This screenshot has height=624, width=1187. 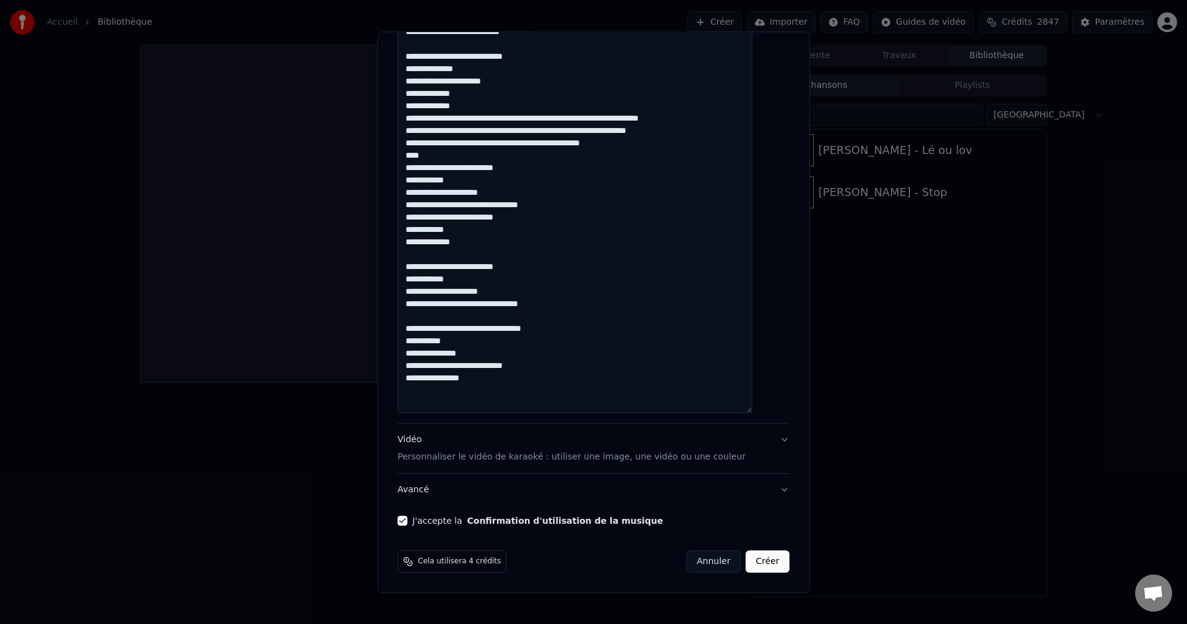 What do you see at coordinates (571, 448) in the screenshot?
I see `div: Vidéo` at bounding box center [571, 448].